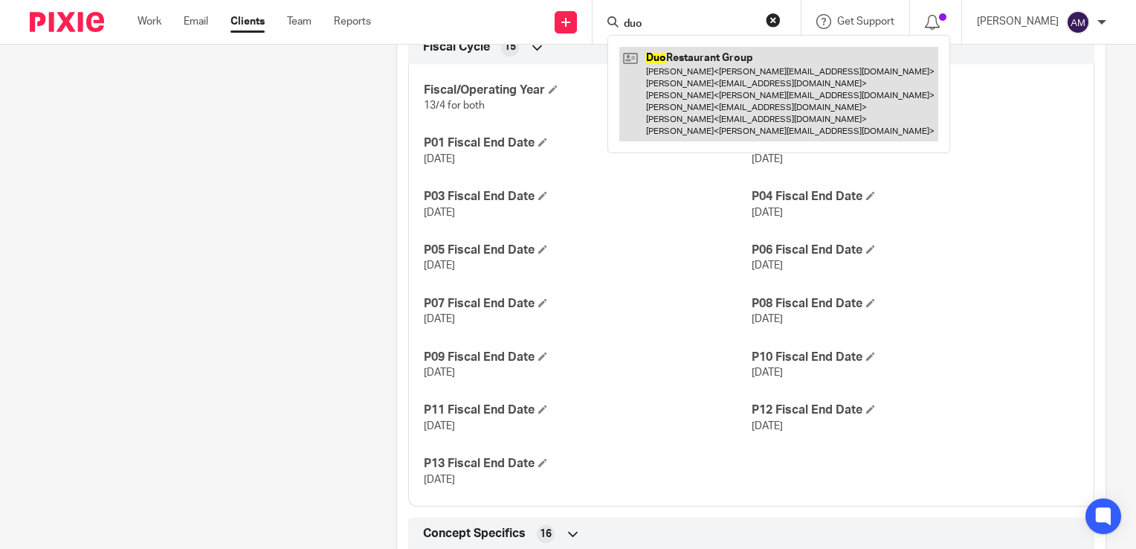 This screenshot has width=1136, height=549. Describe the element at coordinates (67, 22) in the screenshot. I see `img: Pixie` at that location.